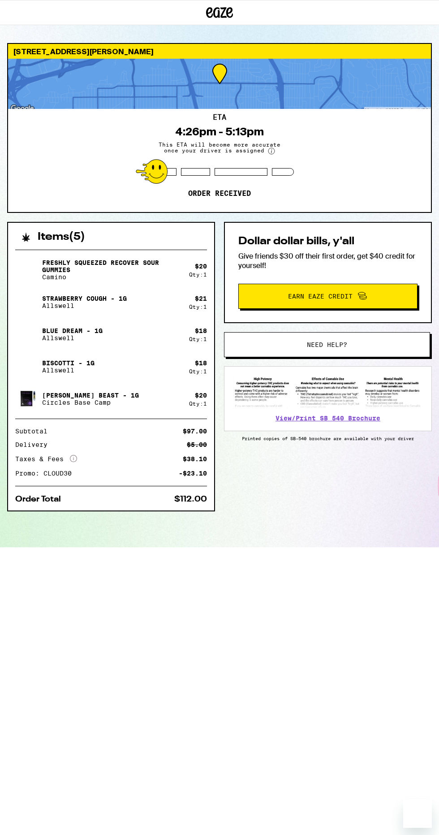 The height and width of the screenshot is (835, 439). Describe the element at coordinates (327, 345) in the screenshot. I see `button: Need help?` at that location.